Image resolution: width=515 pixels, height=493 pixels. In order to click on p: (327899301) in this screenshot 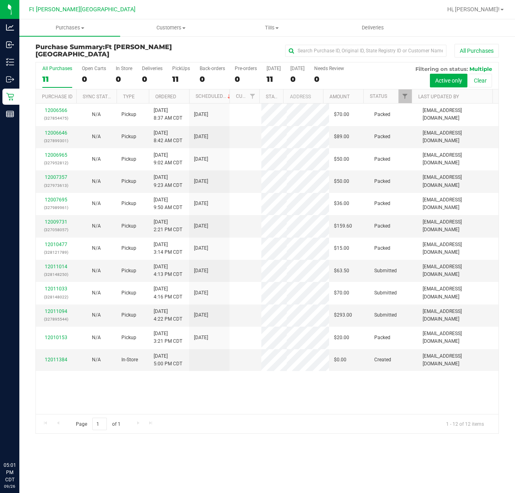, I will do `click(56, 141)`.